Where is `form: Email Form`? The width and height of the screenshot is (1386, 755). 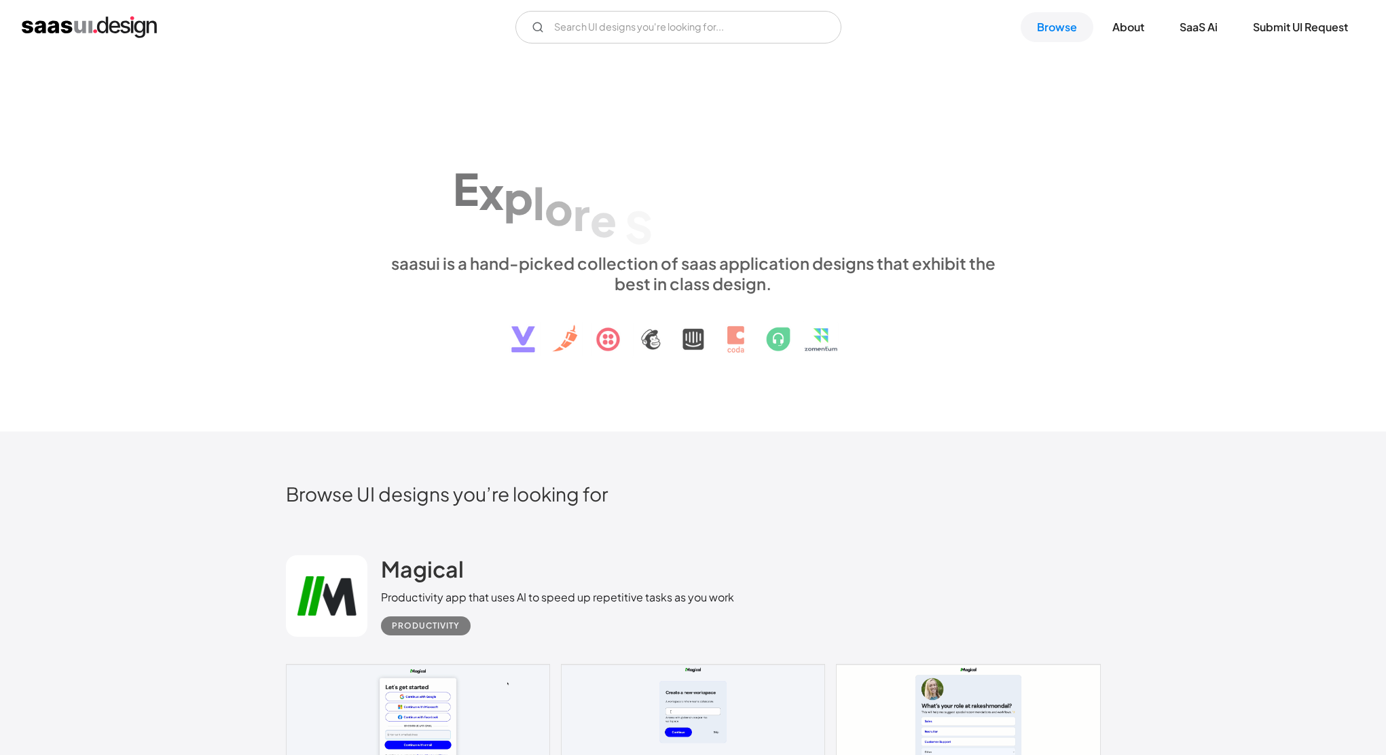
form: Email Form is located at coordinates (678, 27).